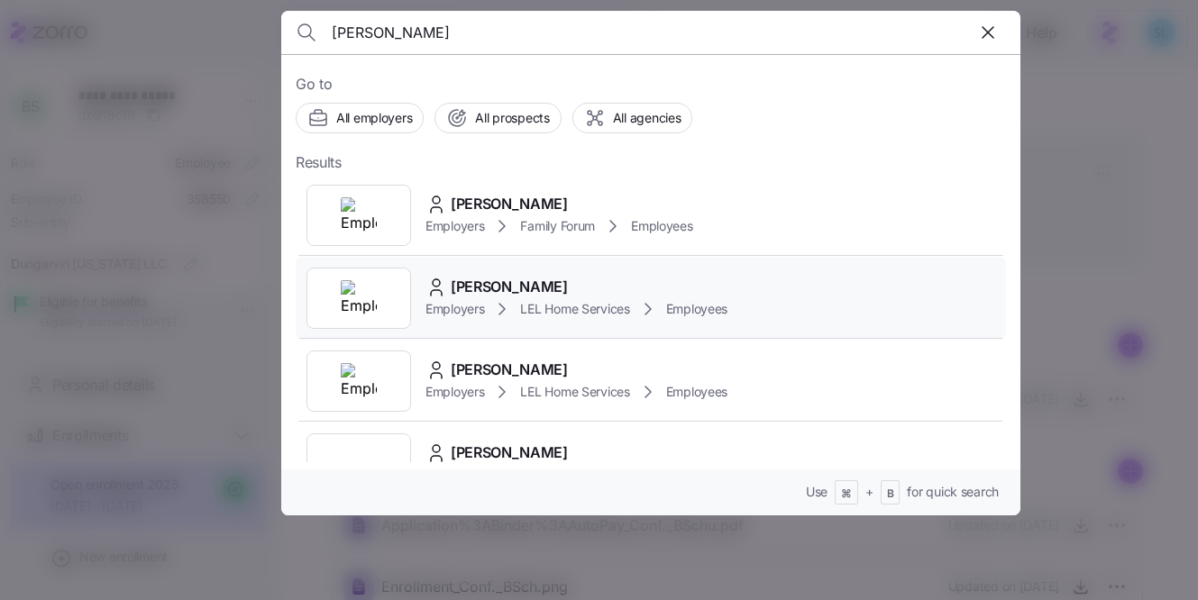 The height and width of the screenshot is (600, 1198). What do you see at coordinates (953, 492) in the screenshot?
I see `span: for quick search` at bounding box center [953, 492].